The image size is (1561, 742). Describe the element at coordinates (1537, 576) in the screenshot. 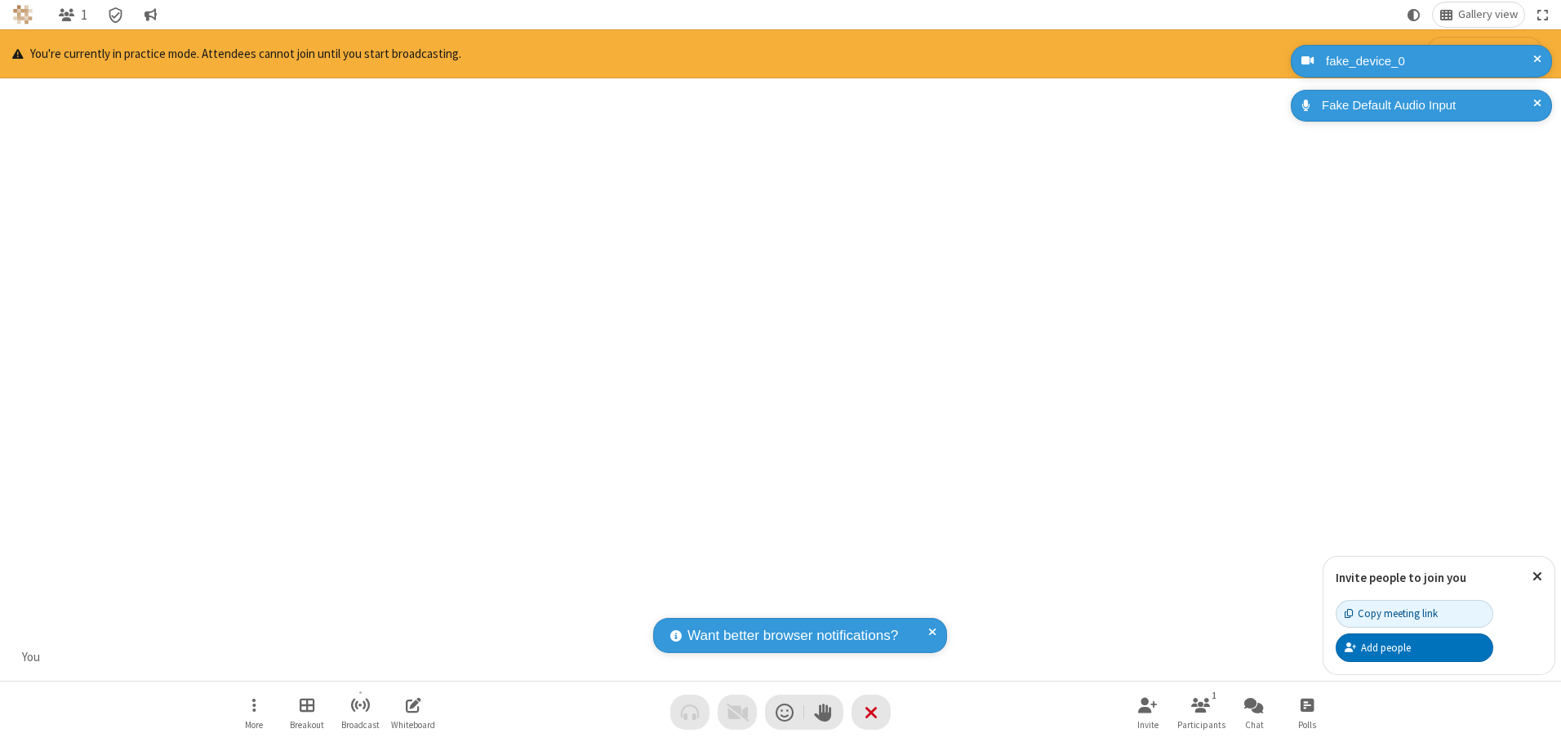

I see `button: Close popover` at that location.